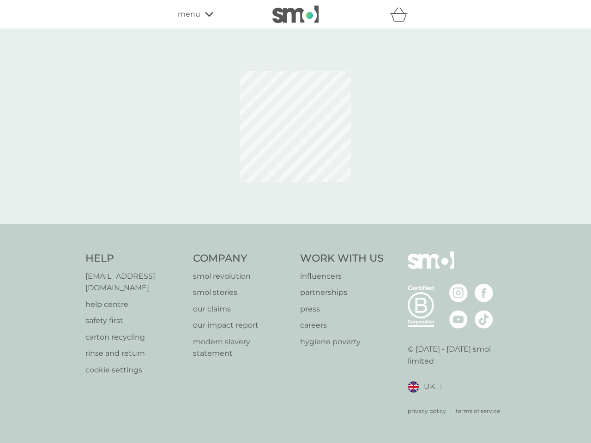 This screenshot has width=591, height=443. I want to click on h4: Work With Us, so click(342, 259).